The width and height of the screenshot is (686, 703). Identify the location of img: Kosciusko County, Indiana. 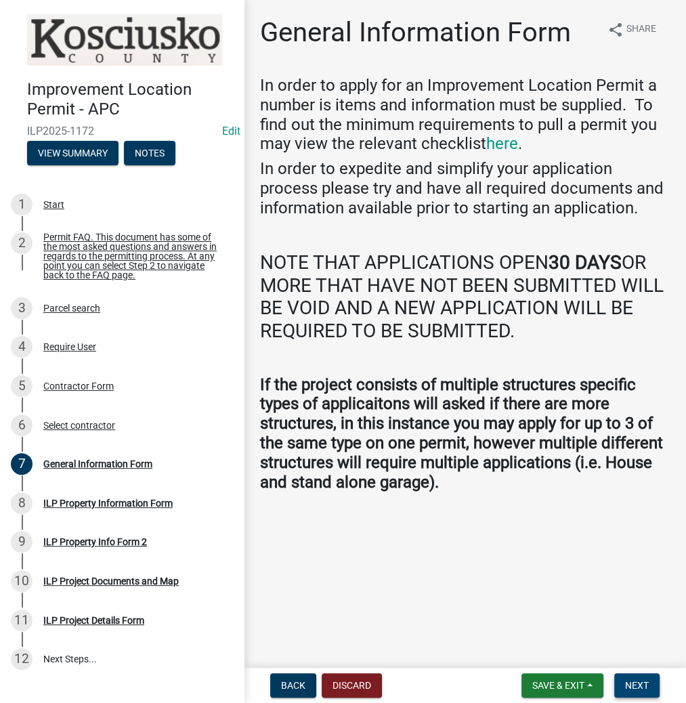
(125, 40).